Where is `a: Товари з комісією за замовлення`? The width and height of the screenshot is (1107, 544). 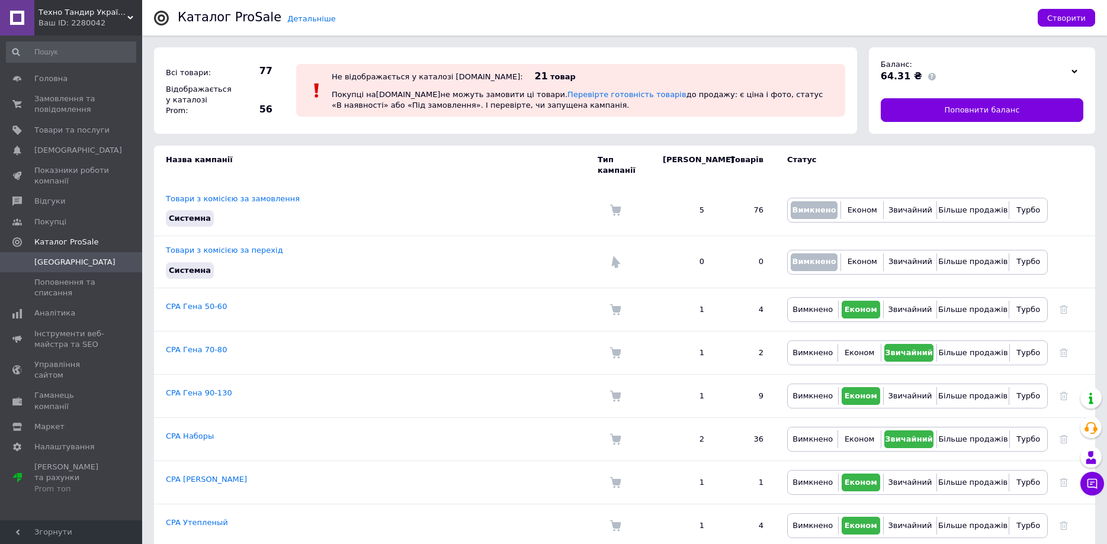 a: Товари з комісією за замовлення is located at coordinates (233, 198).